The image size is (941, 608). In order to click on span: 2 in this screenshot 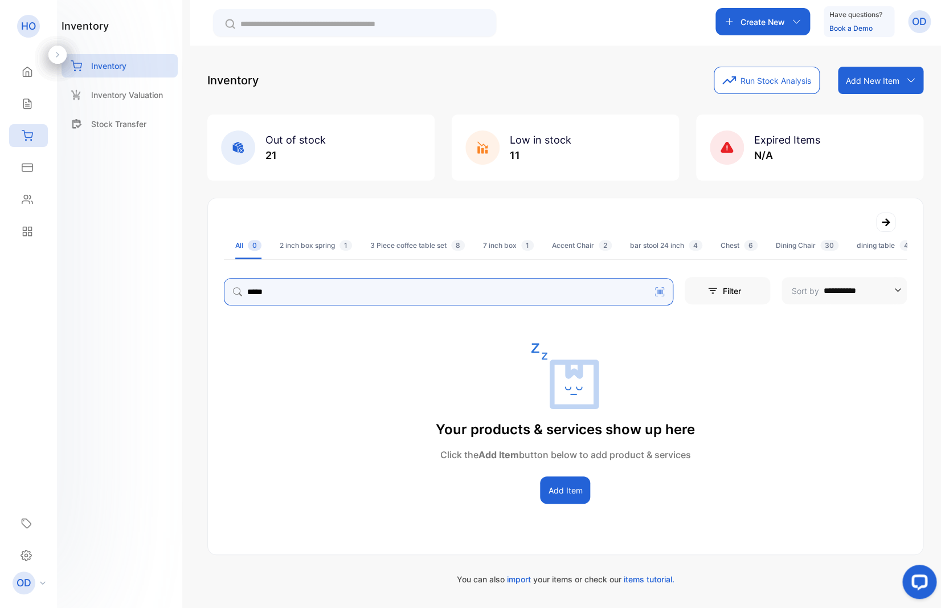, I will do `click(605, 245)`.